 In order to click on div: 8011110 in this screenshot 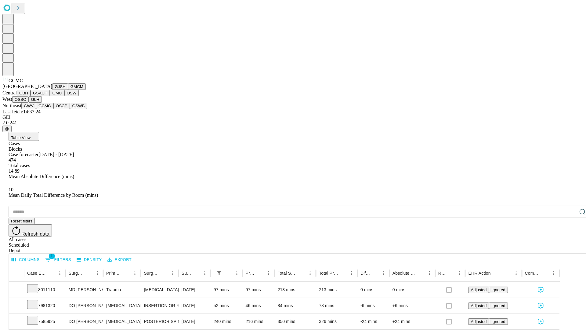, I will do `click(45, 290)`.